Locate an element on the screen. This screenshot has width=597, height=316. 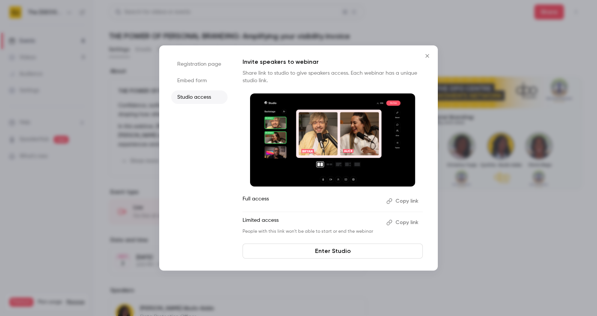
li: Registration page is located at coordinates (199, 64).